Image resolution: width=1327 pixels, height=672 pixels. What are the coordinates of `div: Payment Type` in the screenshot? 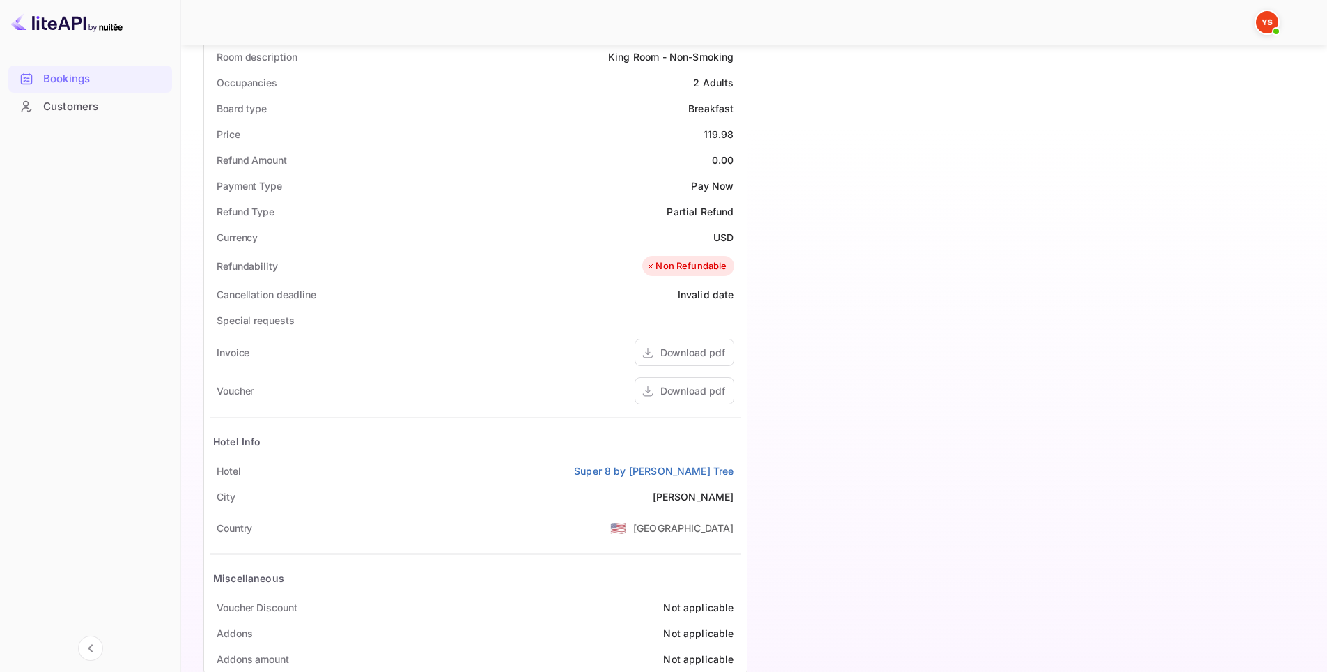 It's located at (249, 185).